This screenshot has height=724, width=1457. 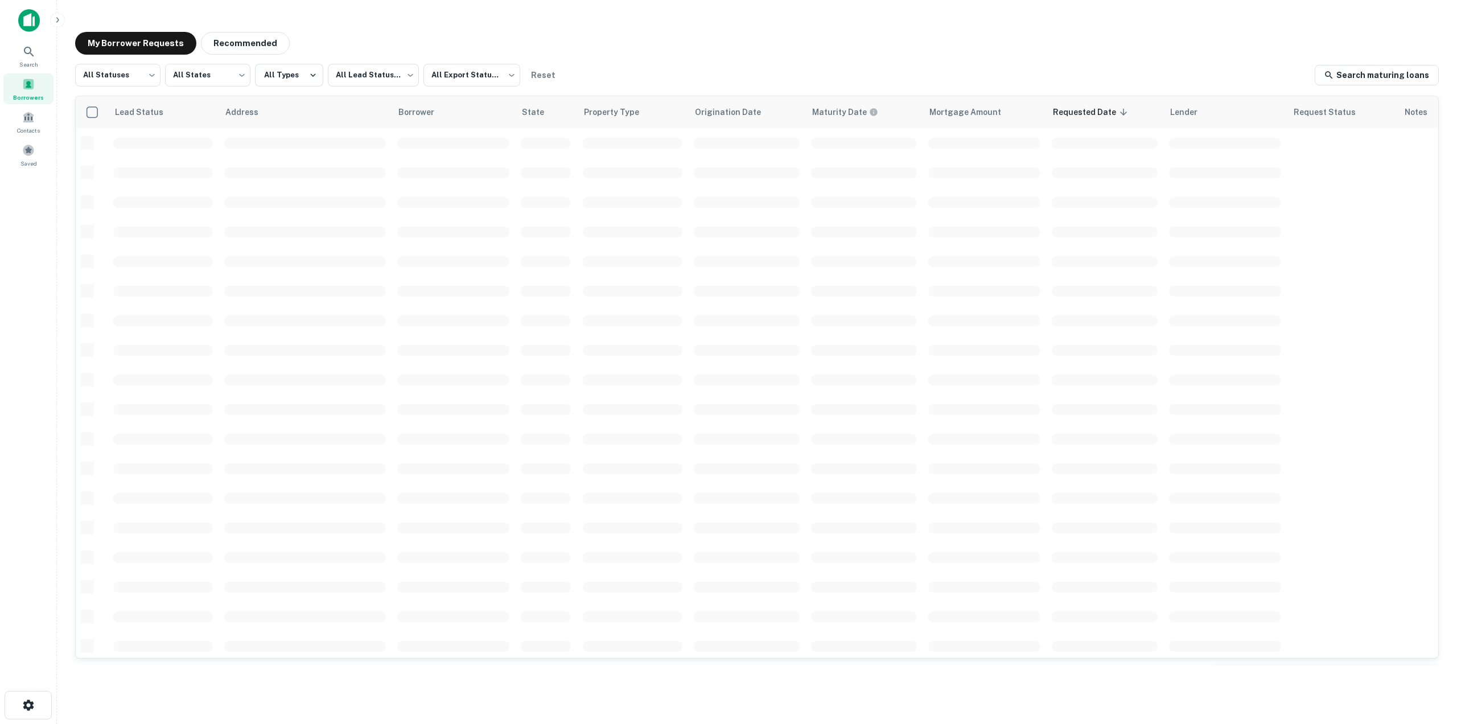 What do you see at coordinates (289, 75) in the screenshot?
I see `button: All Types` at bounding box center [289, 75].